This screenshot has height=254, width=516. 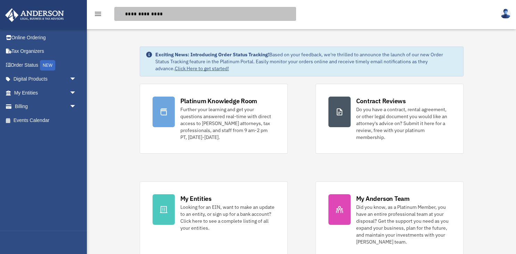 I want to click on img: Anderson Advisors Platinum Portal, so click(x=34, y=15).